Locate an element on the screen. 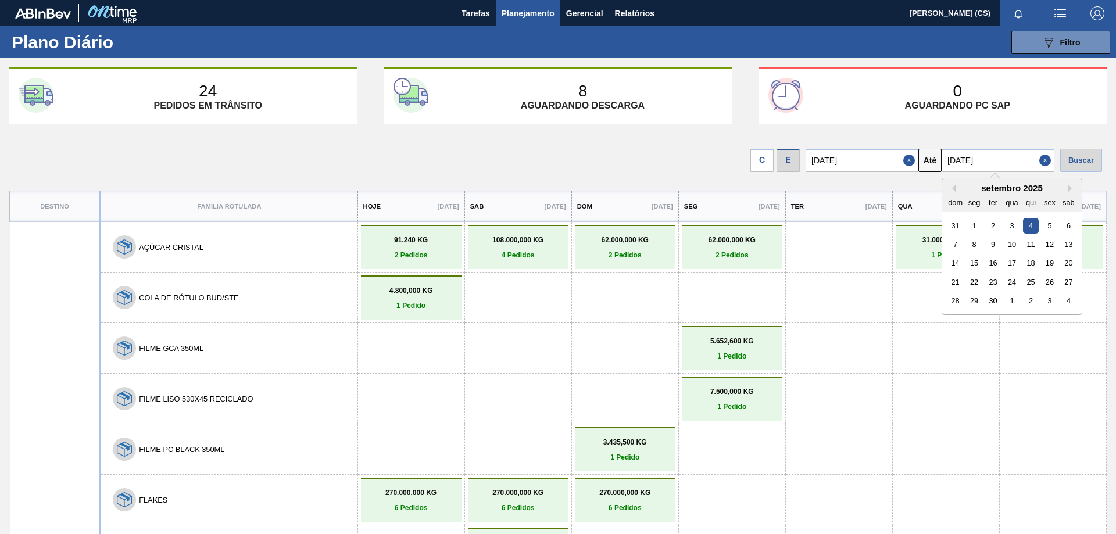  div: Choose domingo, 14 de setembro de 2025 is located at coordinates (955, 263).